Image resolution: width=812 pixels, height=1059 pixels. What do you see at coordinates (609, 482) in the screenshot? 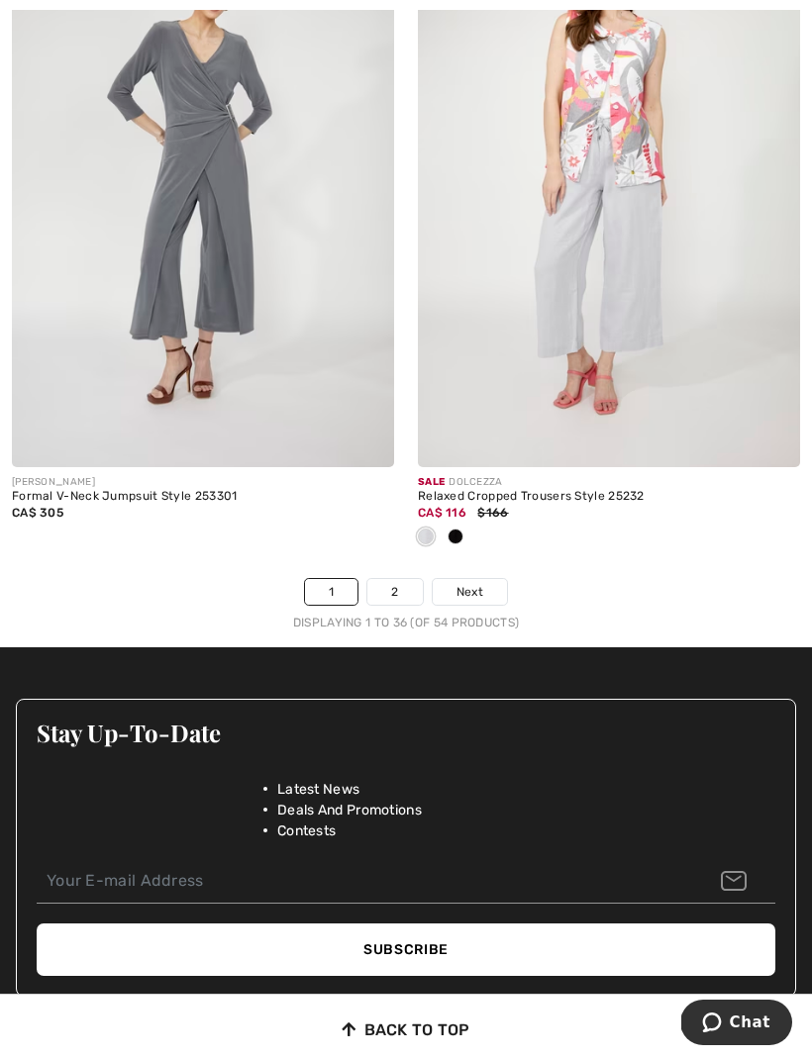
I see `div: DOLCEZZA` at bounding box center [609, 482].